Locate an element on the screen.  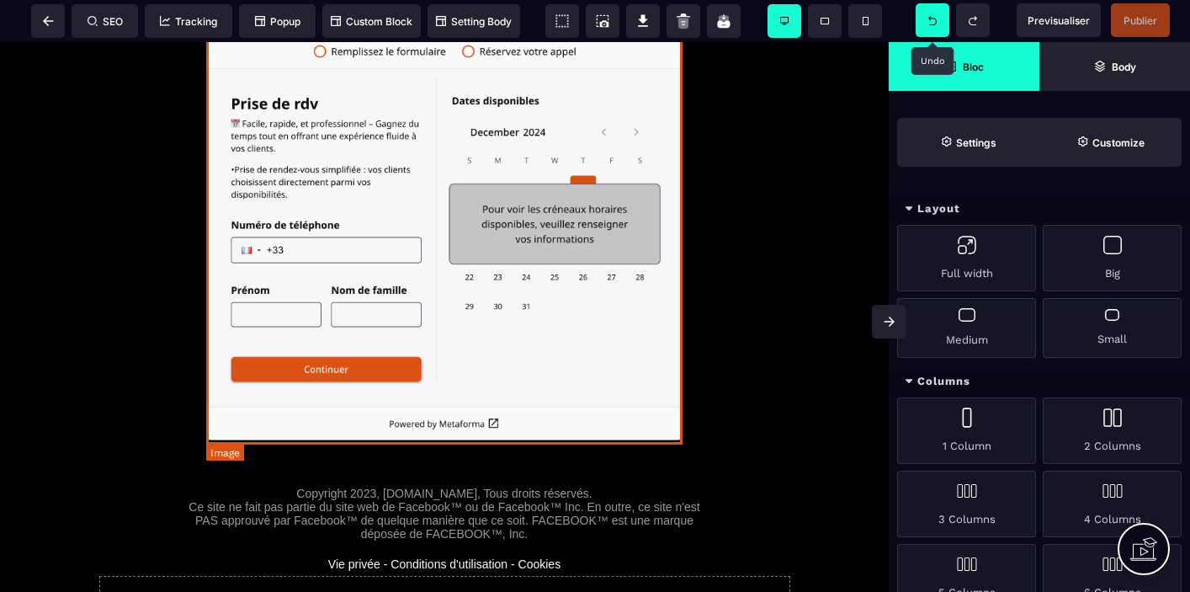
strong: Body is located at coordinates (1124, 67).